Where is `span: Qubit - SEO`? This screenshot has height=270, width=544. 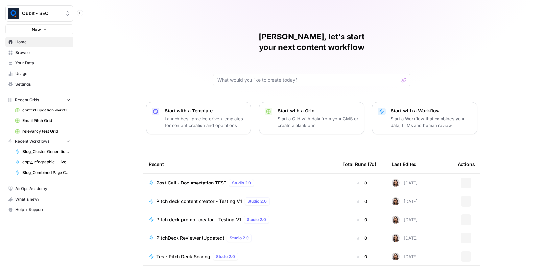
span: Qubit - SEO is located at coordinates (42, 13).